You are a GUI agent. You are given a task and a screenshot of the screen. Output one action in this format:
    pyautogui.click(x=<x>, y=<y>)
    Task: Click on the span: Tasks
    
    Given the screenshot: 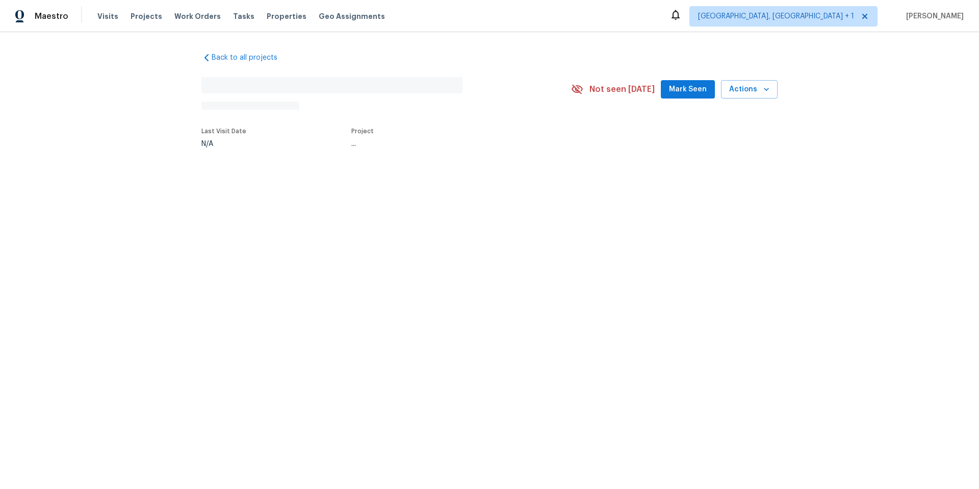 What is the action you would take?
    pyautogui.click(x=244, y=16)
    